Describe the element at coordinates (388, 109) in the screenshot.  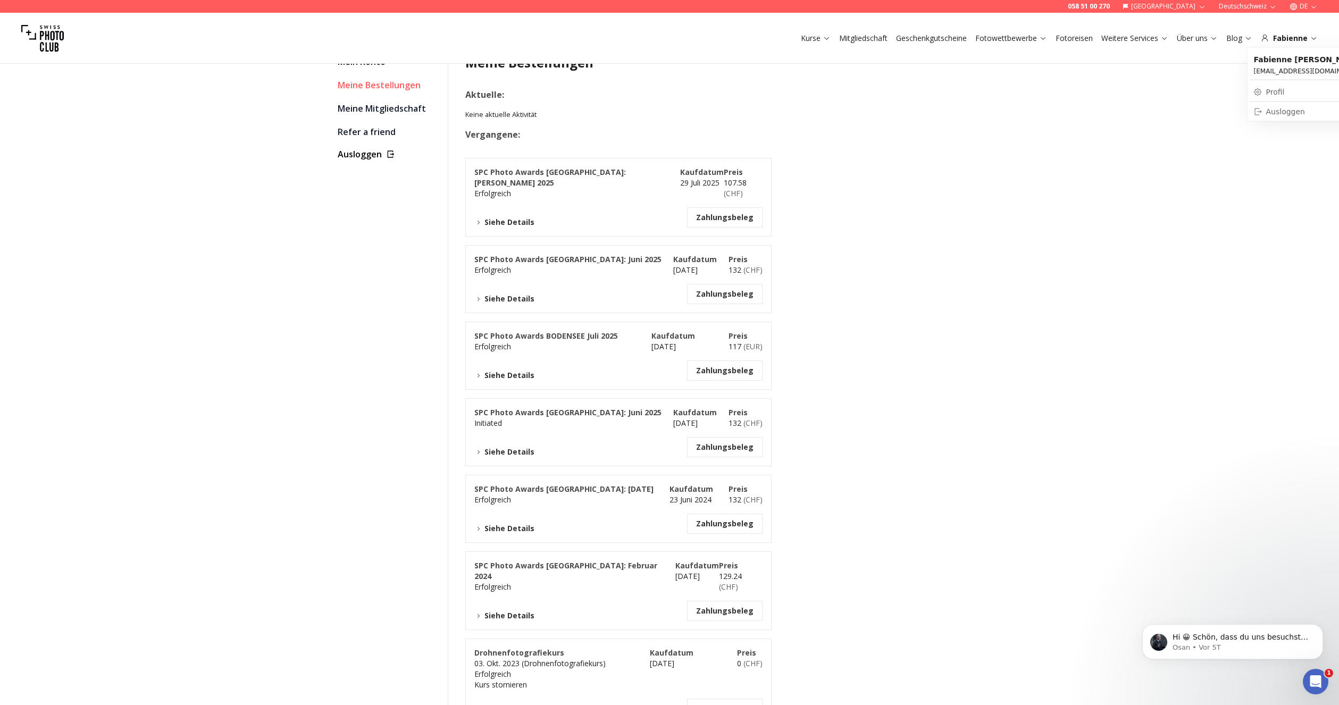
I see `a: Meine Mitgliedschaft` at that location.